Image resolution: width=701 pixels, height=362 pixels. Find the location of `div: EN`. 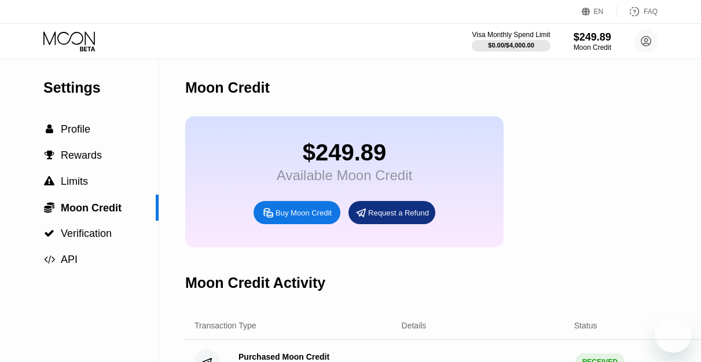

div: EN is located at coordinates (599, 12).